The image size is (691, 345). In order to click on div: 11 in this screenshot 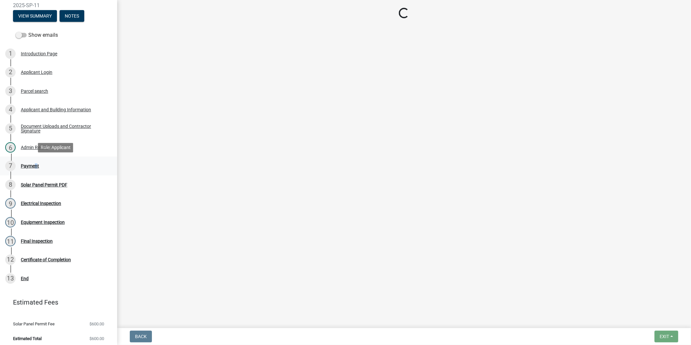, I will do `click(10, 241)`.